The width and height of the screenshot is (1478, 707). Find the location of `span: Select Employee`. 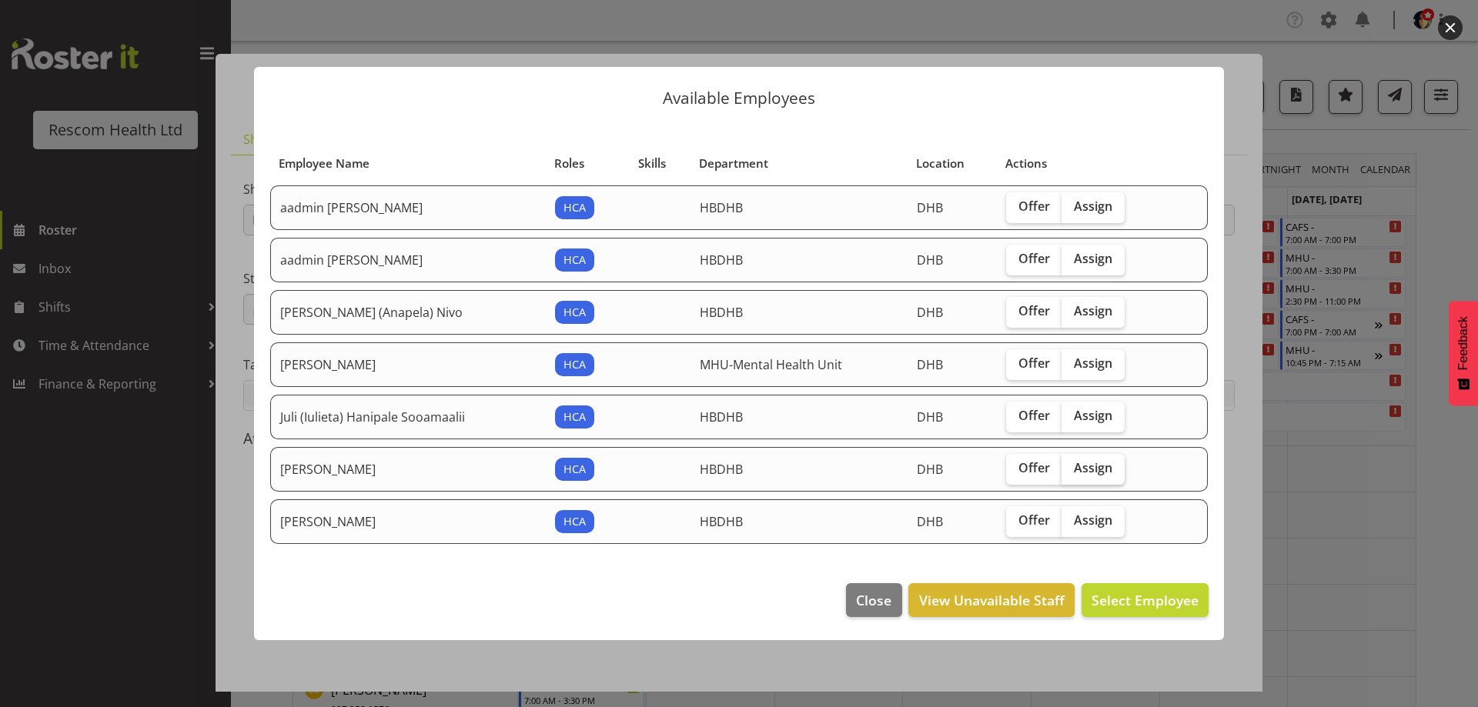

span: Select Employee is located at coordinates (1145, 600).